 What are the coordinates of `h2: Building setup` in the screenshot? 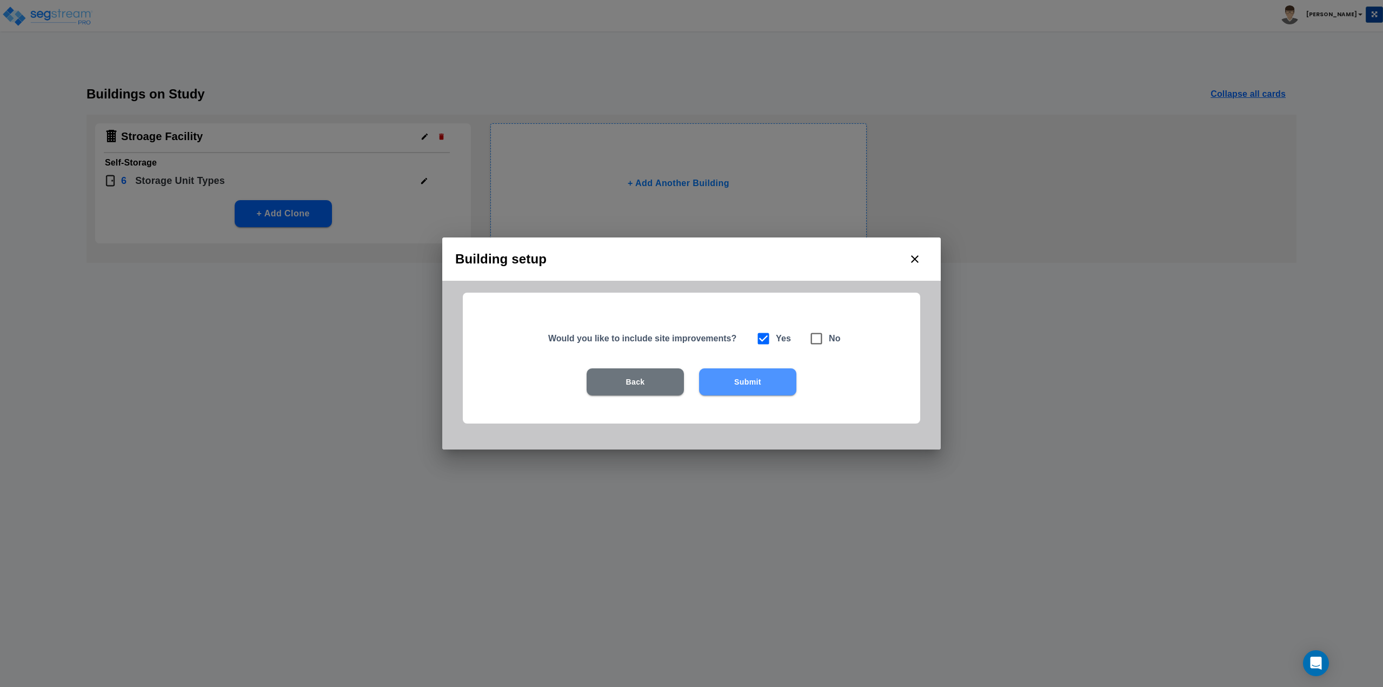 It's located at (692, 259).